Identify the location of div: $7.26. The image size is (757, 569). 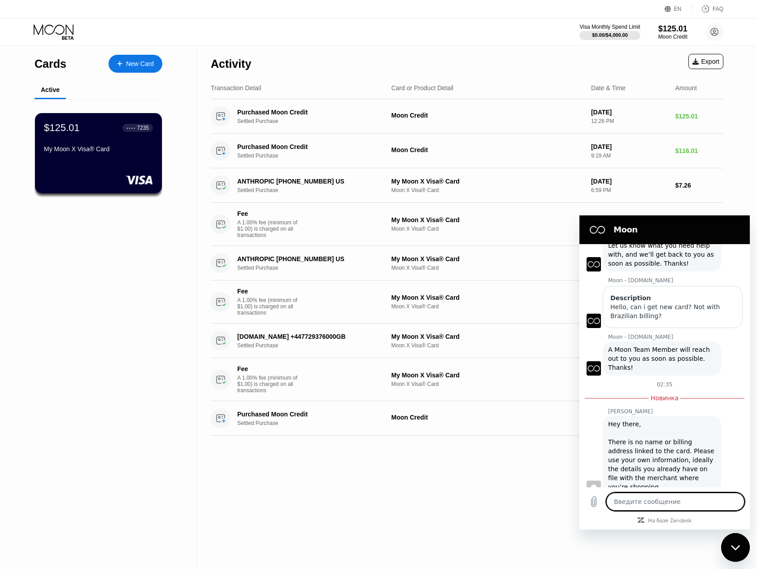
(699, 185).